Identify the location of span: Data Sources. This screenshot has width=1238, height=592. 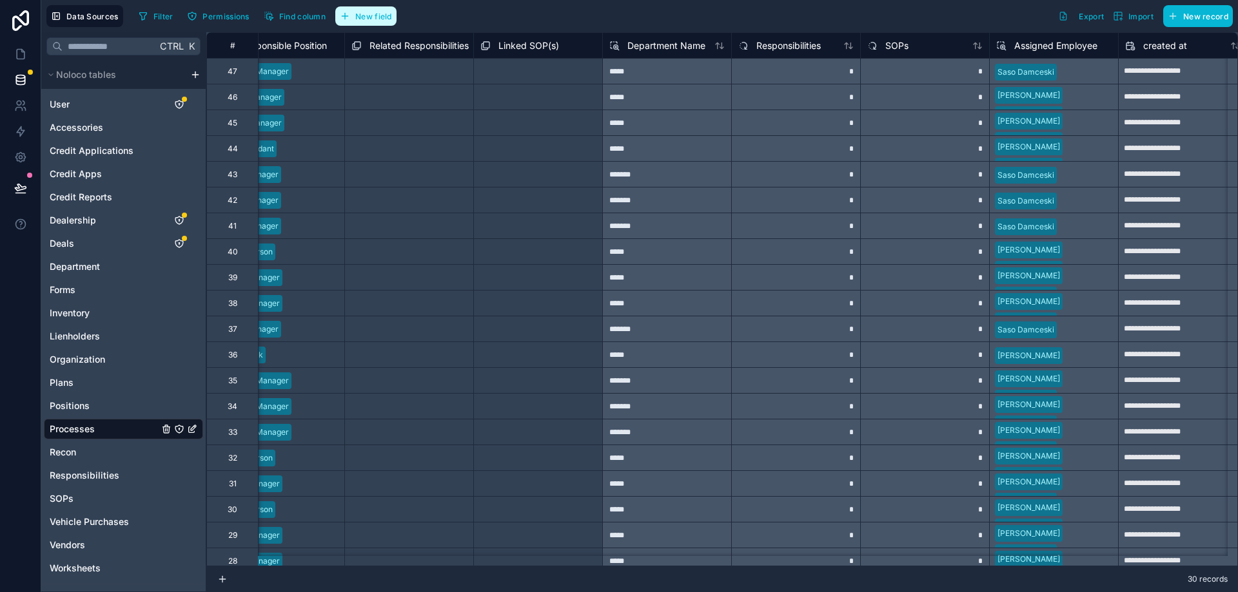
(92, 16).